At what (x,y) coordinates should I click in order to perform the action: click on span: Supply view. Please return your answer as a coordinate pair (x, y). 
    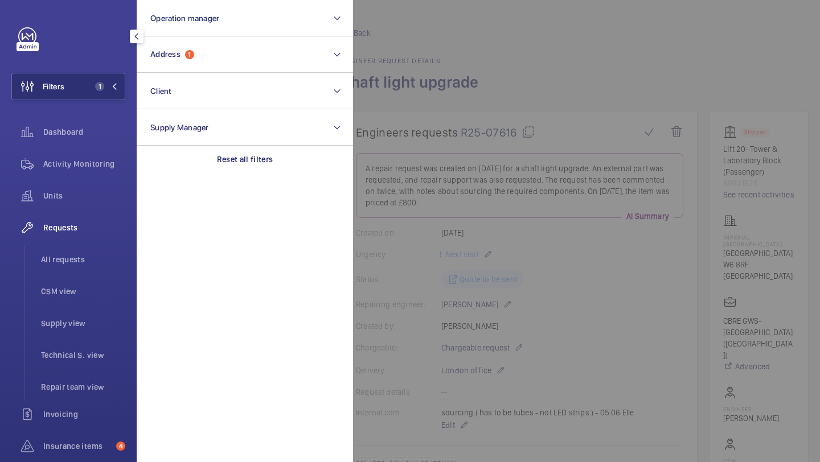
    Looking at the image, I should click on (83, 323).